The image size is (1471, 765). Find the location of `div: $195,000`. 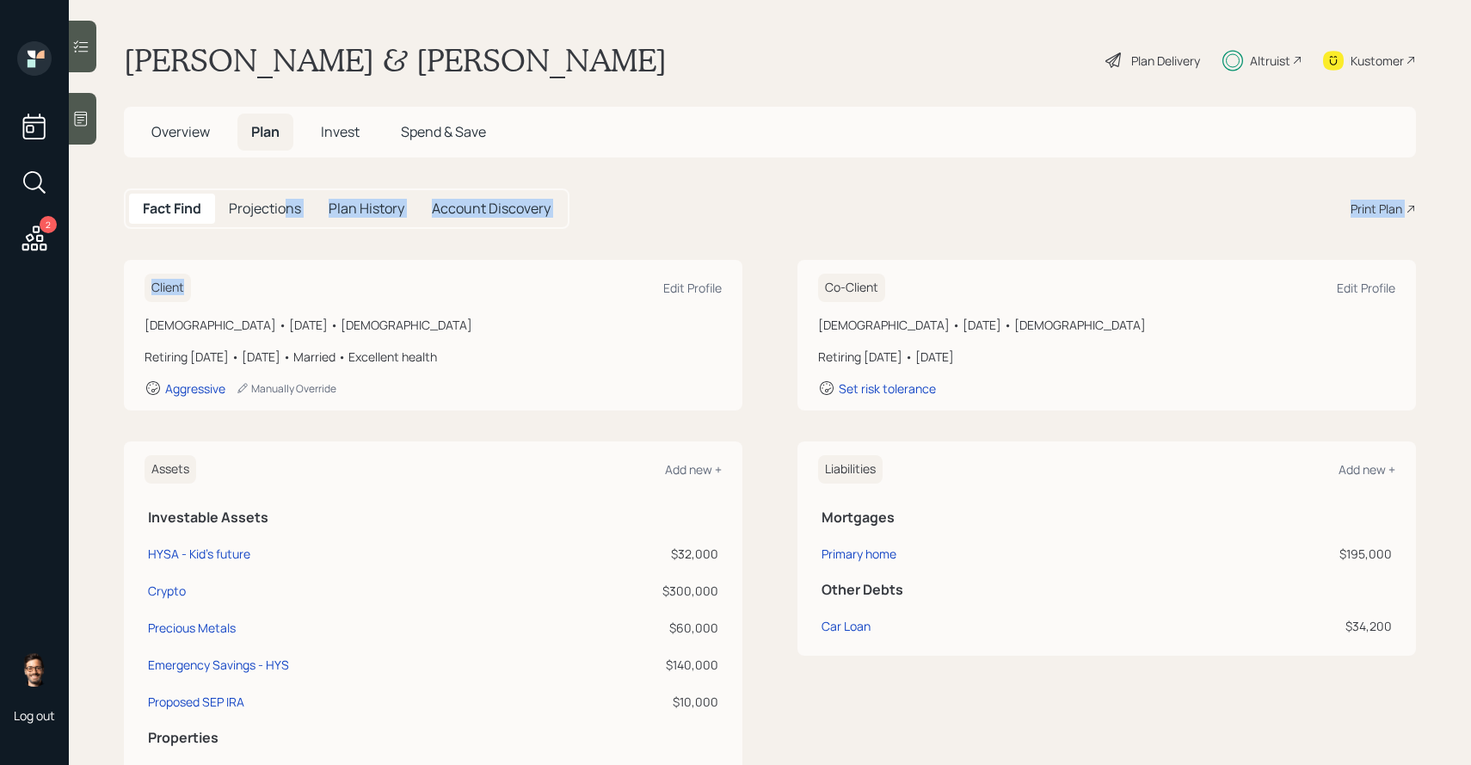

div: $195,000 is located at coordinates (1274, 553).